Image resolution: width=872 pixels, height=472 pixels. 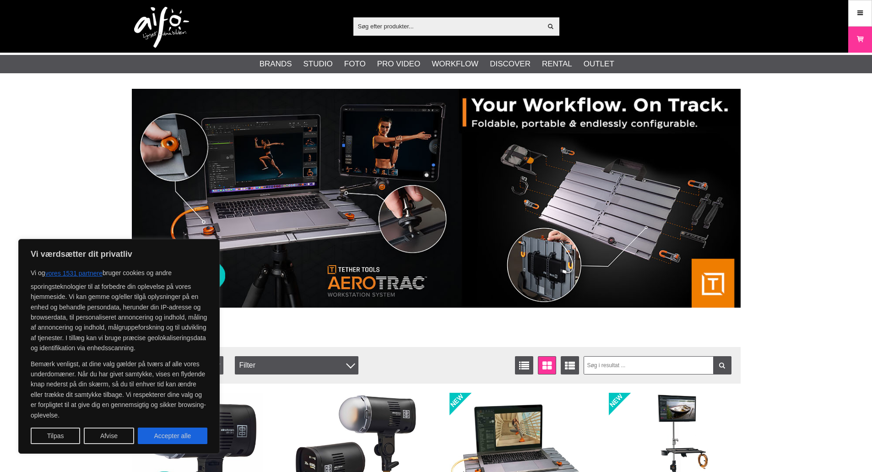 I want to click on button: Accepter alle, so click(x=173, y=436).